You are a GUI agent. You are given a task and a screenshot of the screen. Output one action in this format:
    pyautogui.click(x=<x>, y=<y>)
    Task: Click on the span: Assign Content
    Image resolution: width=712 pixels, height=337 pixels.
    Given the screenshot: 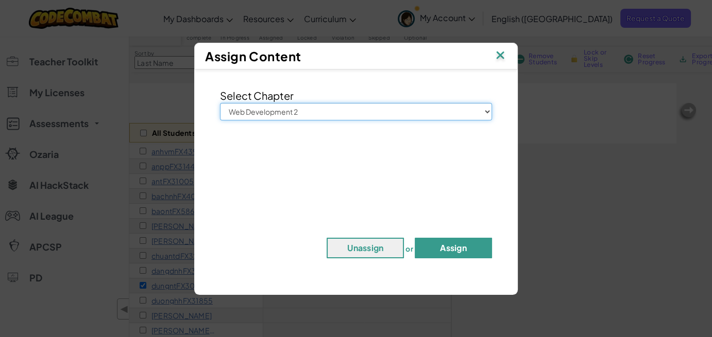 What is the action you would take?
    pyautogui.click(x=253, y=56)
    